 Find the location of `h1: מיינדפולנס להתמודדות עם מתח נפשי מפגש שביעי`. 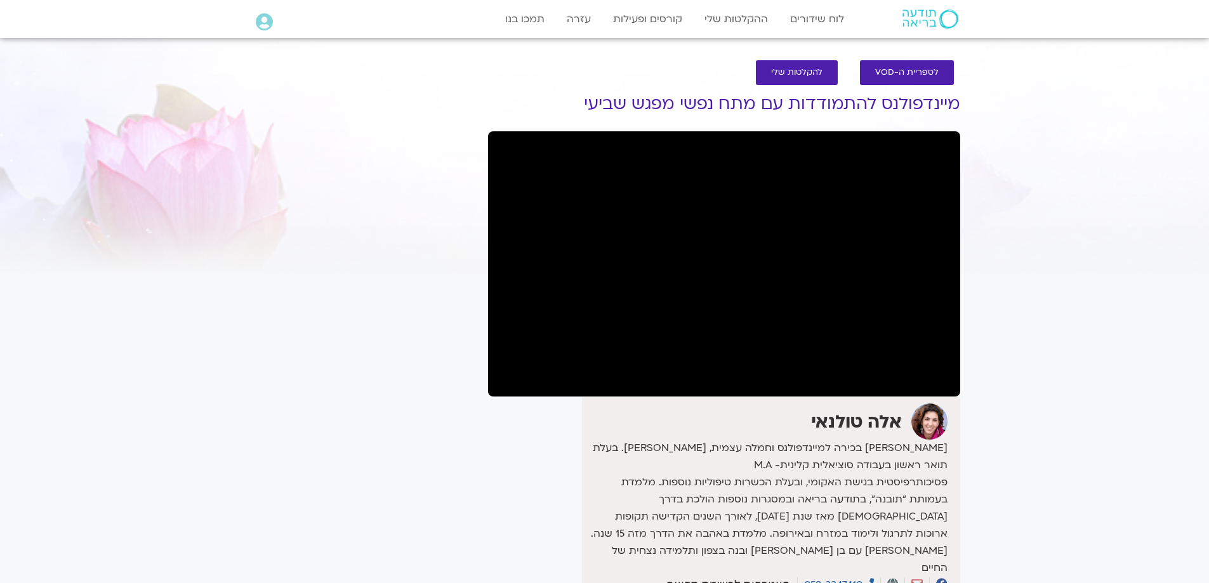

h1: מיינדפולנס להתמודדות עם מתח נפשי מפגש שביעי is located at coordinates (724, 104).